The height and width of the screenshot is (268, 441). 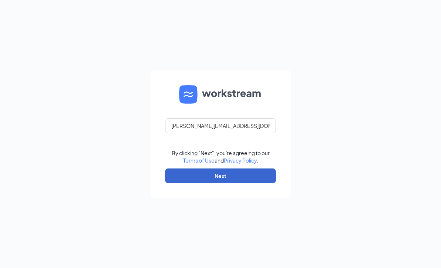 What do you see at coordinates (220, 126) in the screenshot?
I see `input: Email` at bounding box center [220, 126].